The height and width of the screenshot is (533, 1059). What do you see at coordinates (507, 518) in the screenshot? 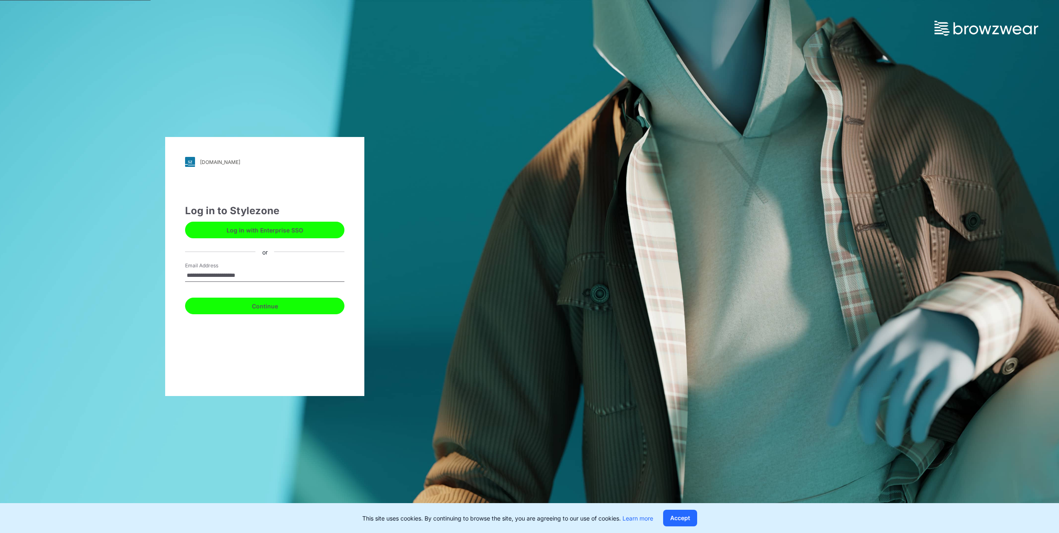
I see `p: This site uses cookies. By continuing to browse the site, you are agreeing to our use of cookies.` at bounding box center [507, 518].